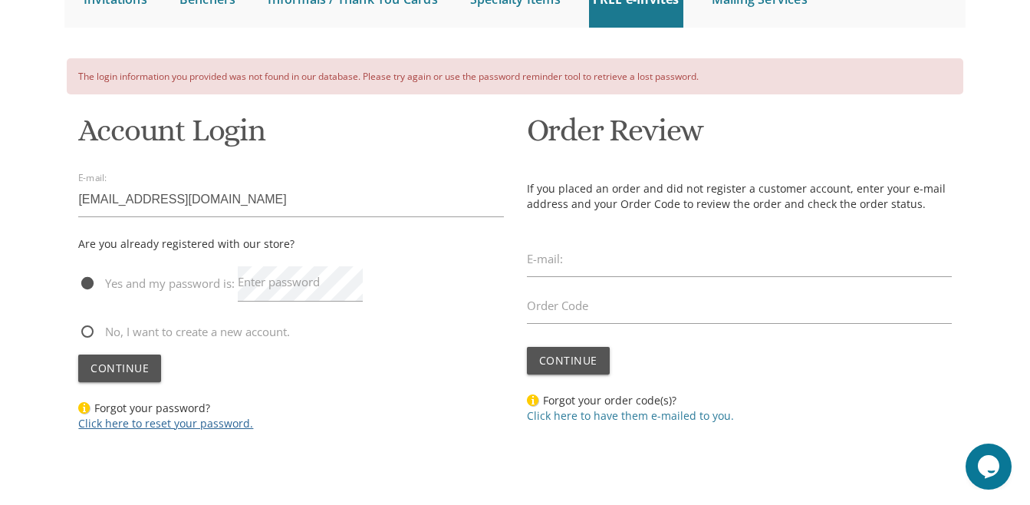 Image resolution: width=1030 pixels, height=505 pixels. Describe the element at coordinates (514, 76) in the screenshot. I see `div: The login information you provided was not found in our database. Please try again or use the pas...` at that location.